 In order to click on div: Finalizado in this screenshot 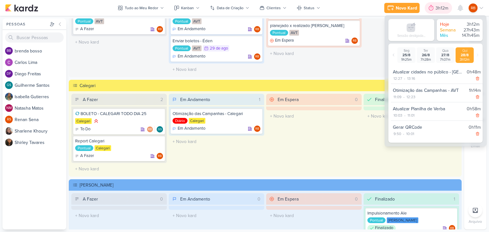, I will do `click(381, 228)`.